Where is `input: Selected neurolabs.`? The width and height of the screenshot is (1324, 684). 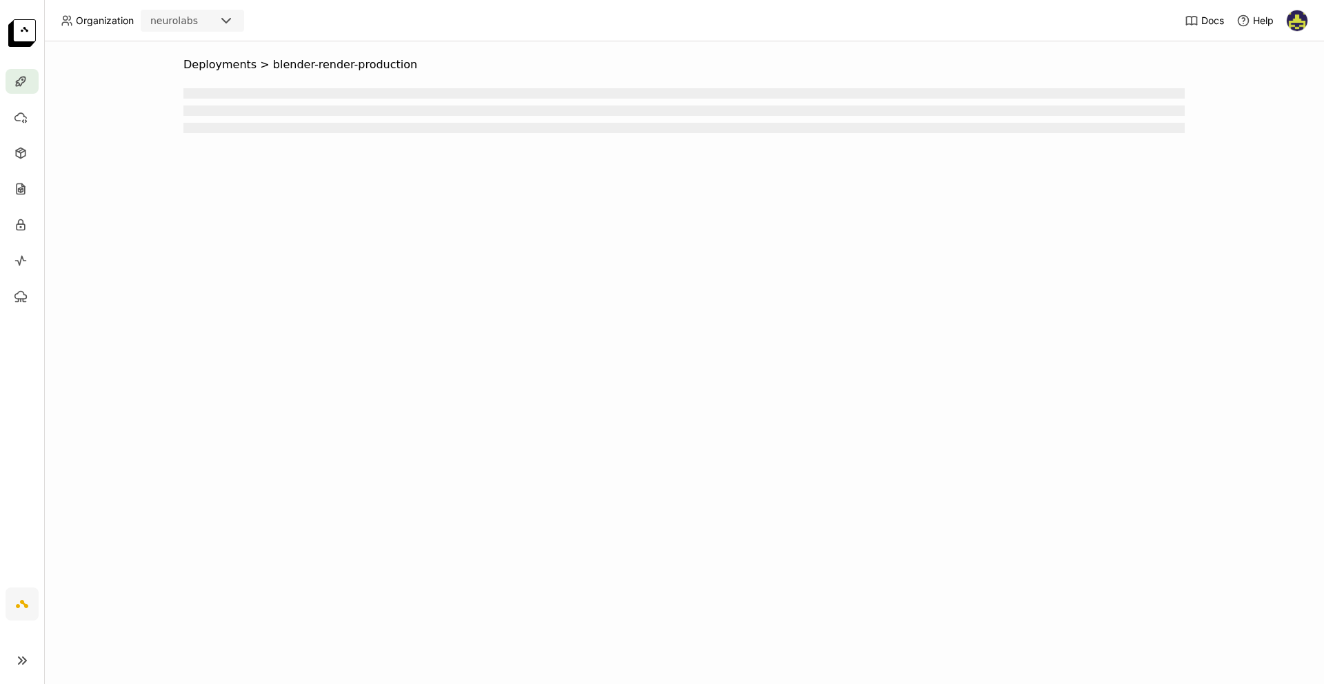 input: Selected neurolabs. is located at coordinates (200, 21).